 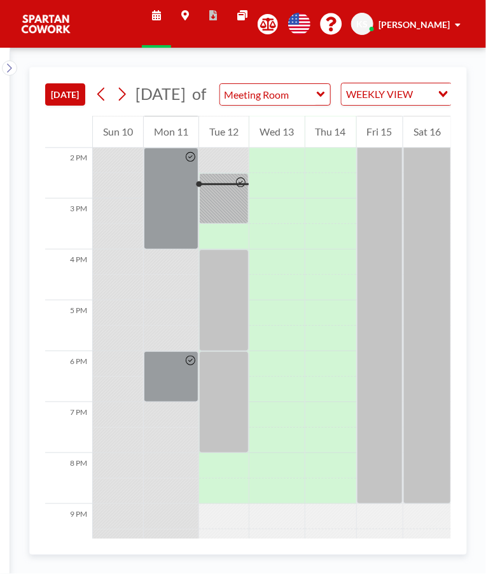 What do you see at coordinates (69, 275) in the screenshot?
I see `div: 4 PM` at bounding box center [69, 275].